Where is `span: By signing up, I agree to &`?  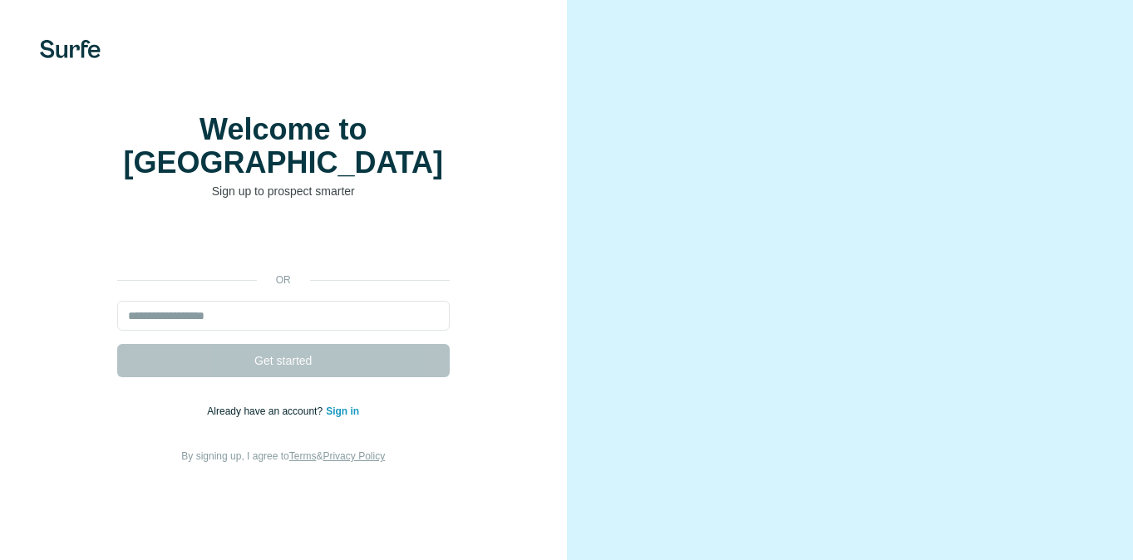 span: By signing up, I agree to & is located at coordinates (283, 456).